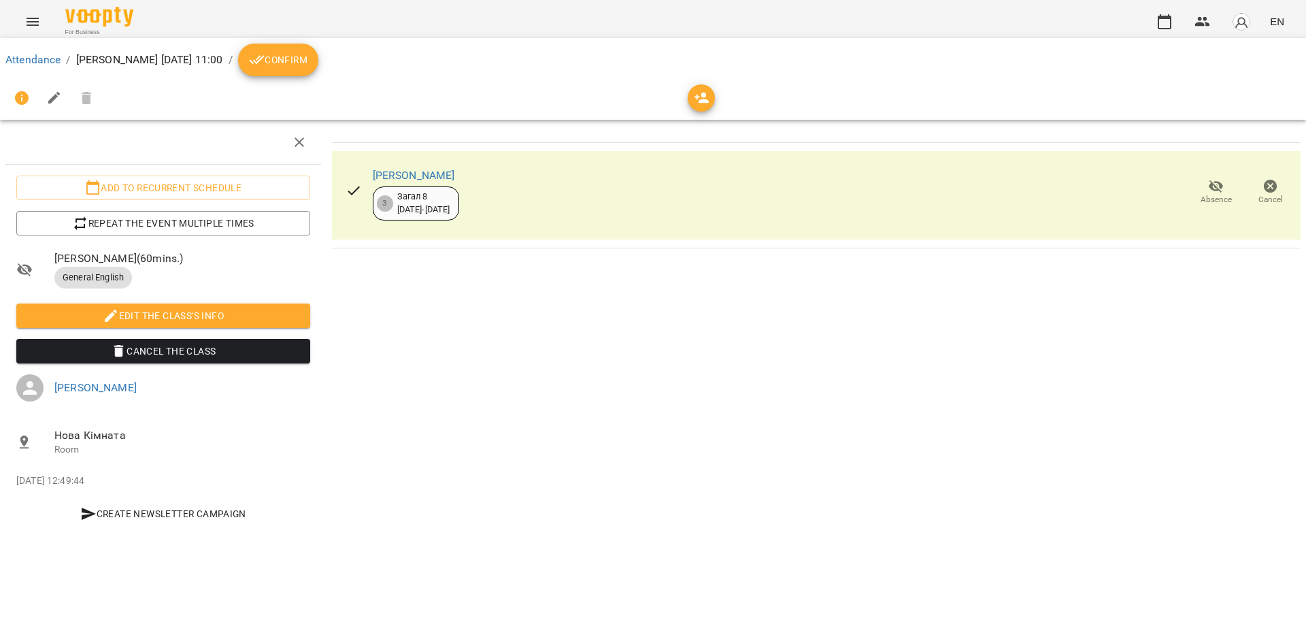  I want to click on span: Cancel, so click(1270, 199).